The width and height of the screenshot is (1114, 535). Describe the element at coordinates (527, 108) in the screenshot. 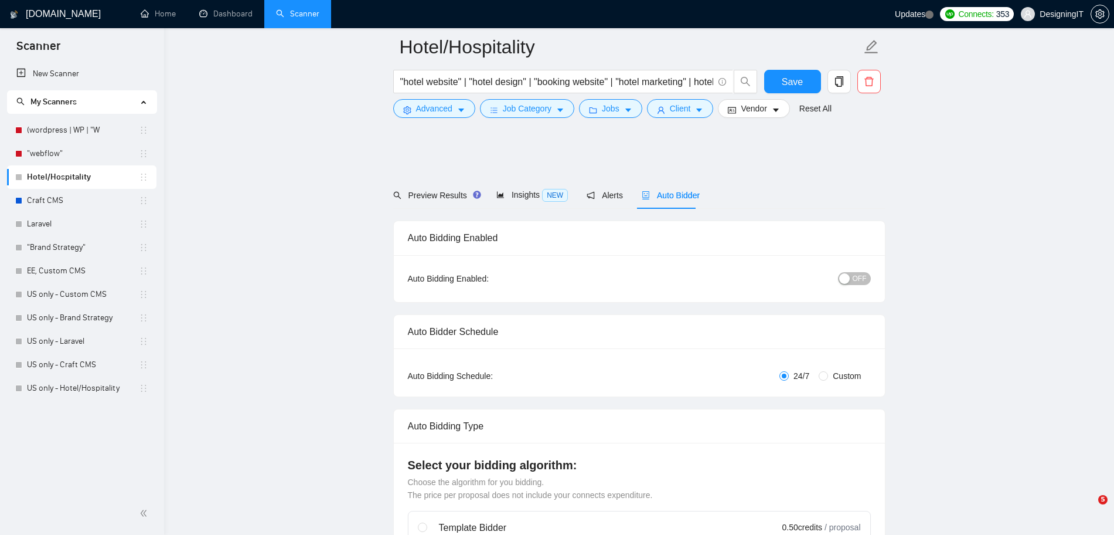

I see `button: barsJob Categorycaret-down` at that location.